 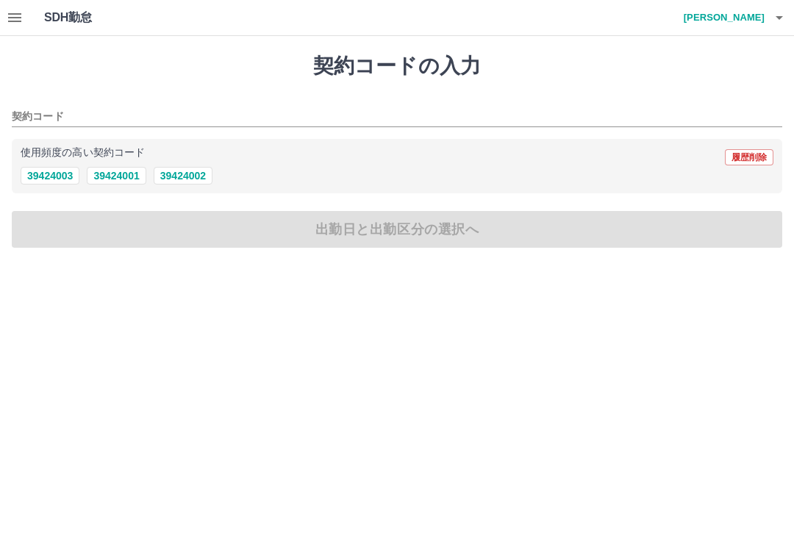 What do you see at coordinates (82, 153) in the screenshot?
I see `p: 使用頻度の高い契約コード` at bounding box center [82, 153].